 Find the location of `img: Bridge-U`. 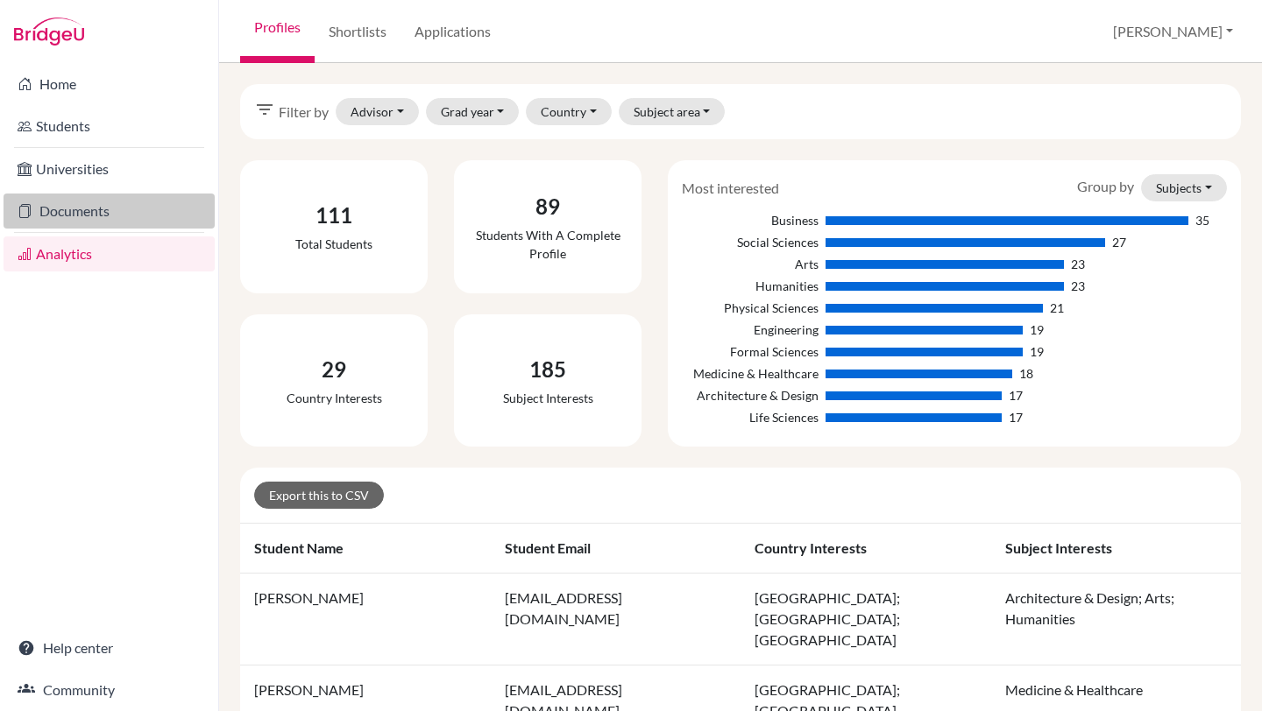

img: Bridge-U is located at coordinates (49, 32).